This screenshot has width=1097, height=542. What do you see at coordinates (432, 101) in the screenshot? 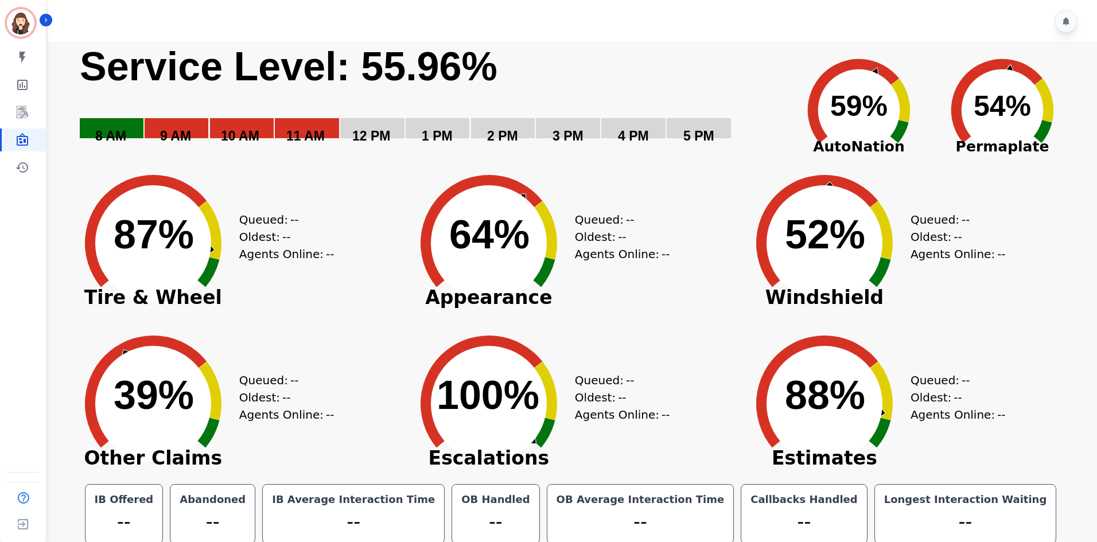
I see `svg: Service Level: 0%` at bounding box center [432, 101].